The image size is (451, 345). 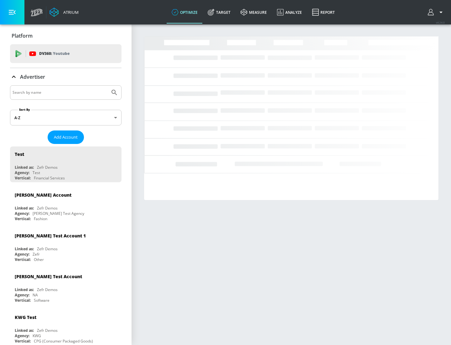 I want to click on div: DV360: Youtube, so click(x=66, y=54).